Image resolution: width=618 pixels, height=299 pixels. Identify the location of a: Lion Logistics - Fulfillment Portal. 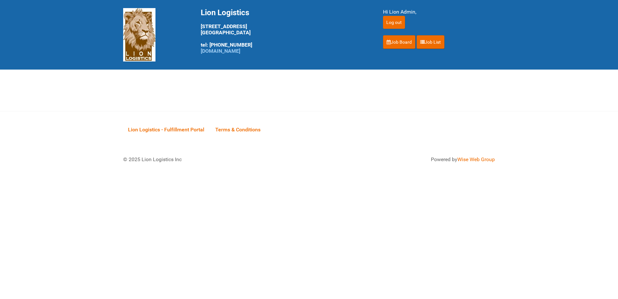
(166, 129).